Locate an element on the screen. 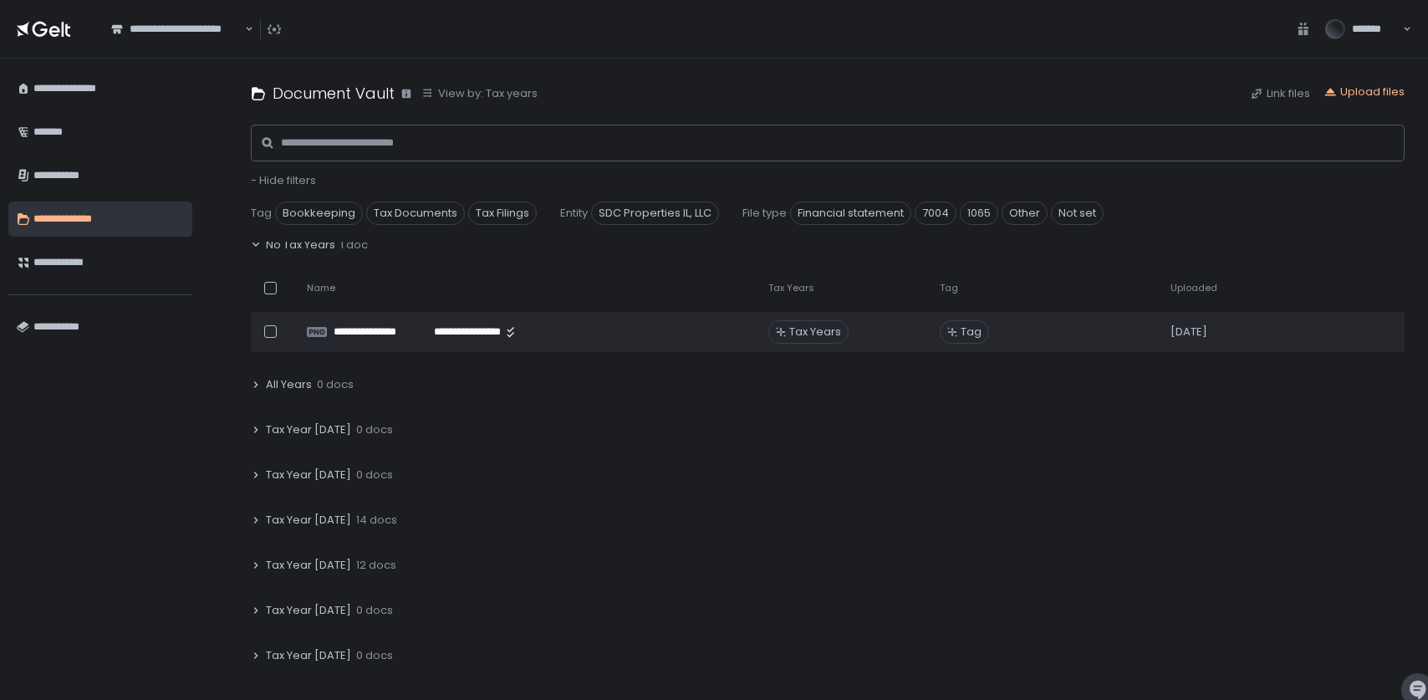 The image size is (1428, 700). div: View by: Tax years is located at coordinates (479, 94).